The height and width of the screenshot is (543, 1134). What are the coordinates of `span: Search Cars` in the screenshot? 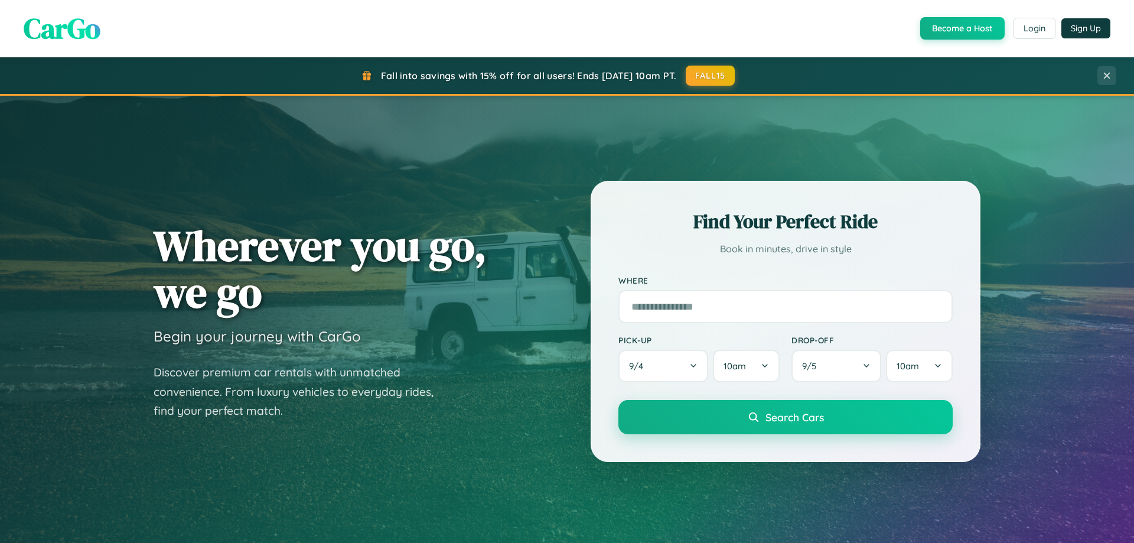 It's located at (794, 417).